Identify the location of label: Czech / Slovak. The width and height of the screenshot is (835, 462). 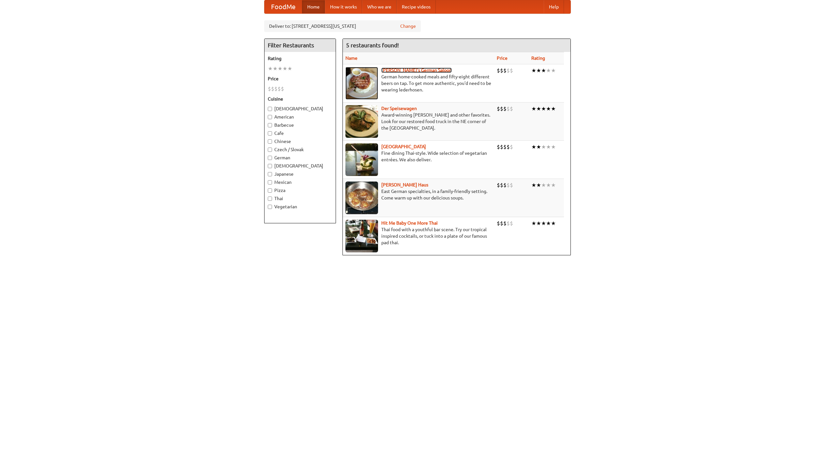
(300, 149).